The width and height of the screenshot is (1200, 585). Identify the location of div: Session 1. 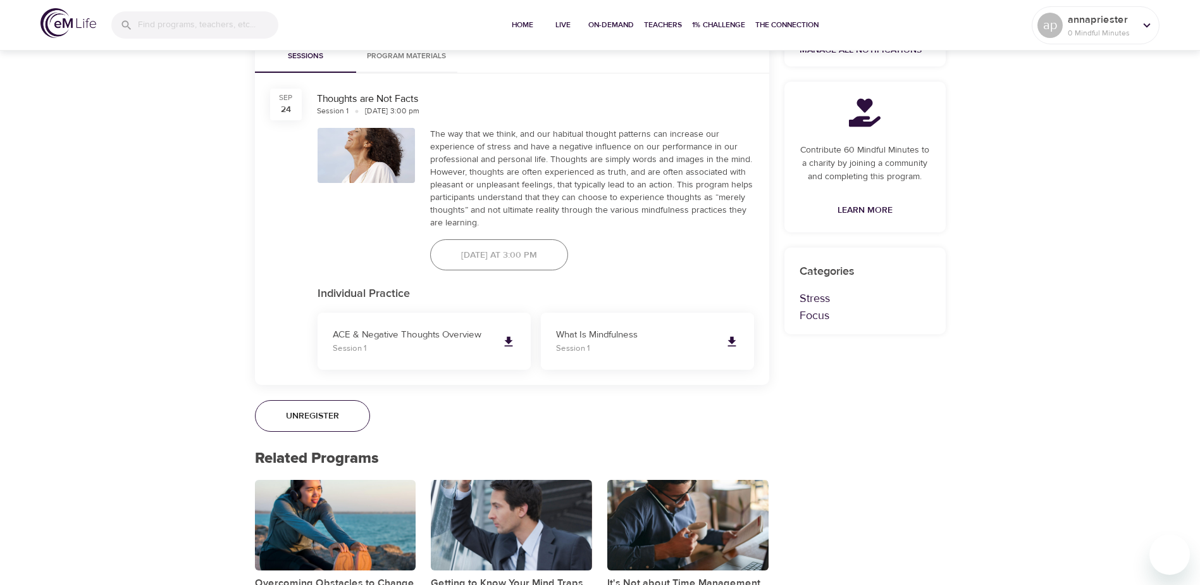
(333, 111).